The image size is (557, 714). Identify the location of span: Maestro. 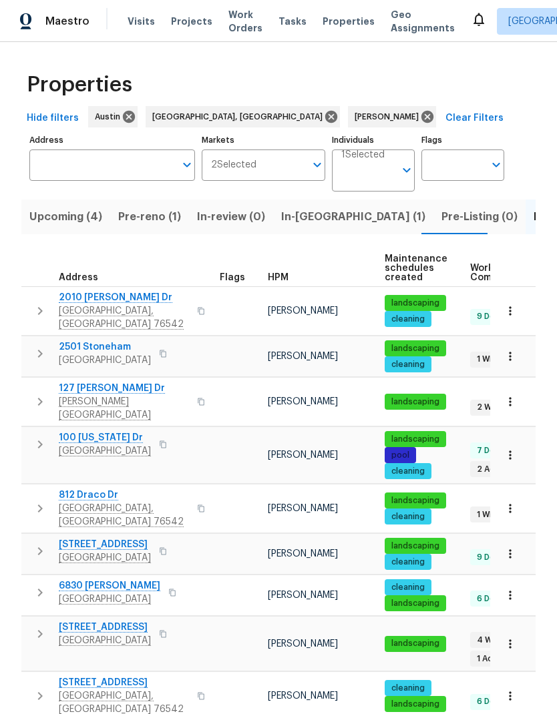
(67, 21).